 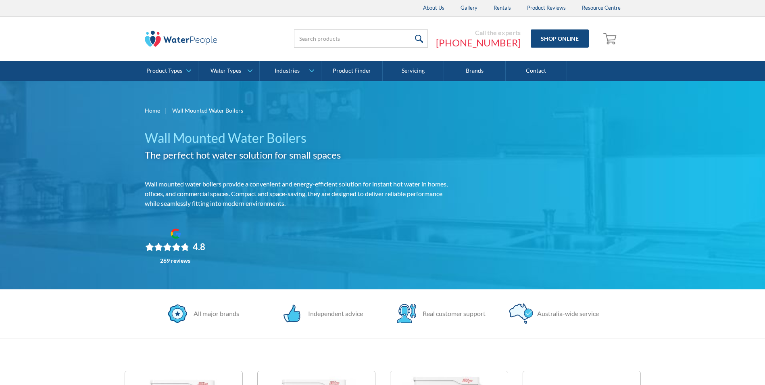 I want to click on a: Open empty cart, so click(x=611, y=39).